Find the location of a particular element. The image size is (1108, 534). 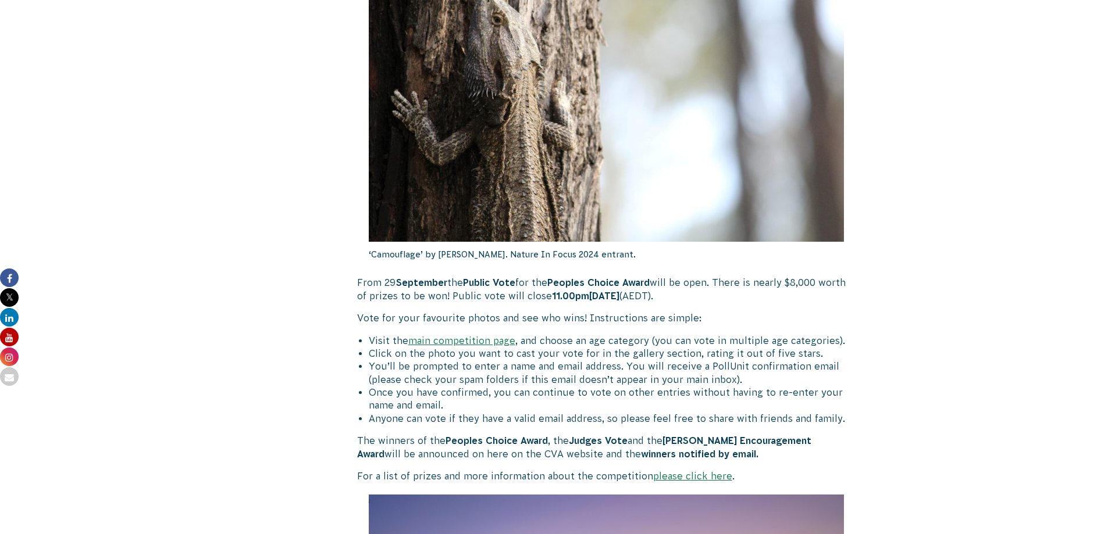

p: Vote for your favourite photos and see who wins! Instructions are simple: is located at coordinates (607, 318).